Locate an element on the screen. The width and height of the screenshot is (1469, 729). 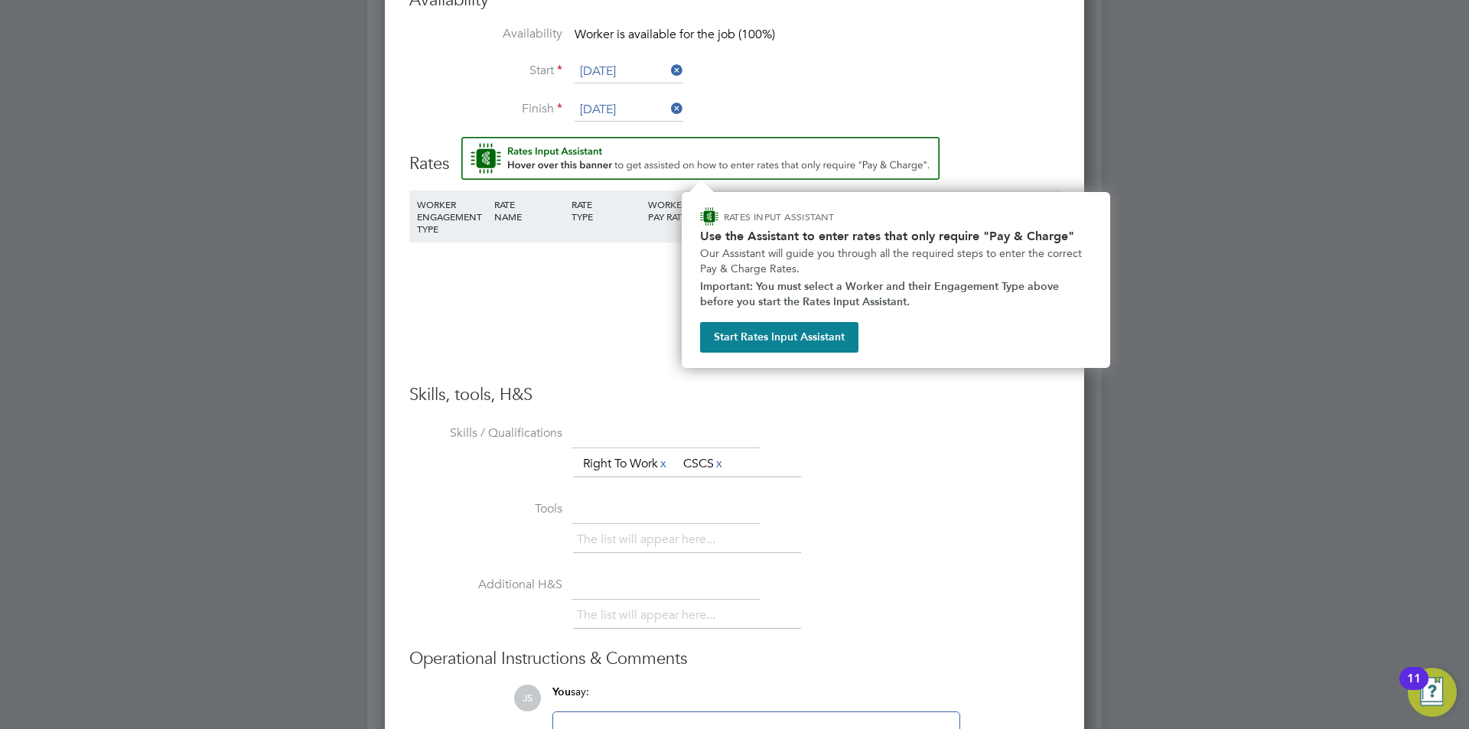
button: Rate Assistant is located at coordinates (700, 158).